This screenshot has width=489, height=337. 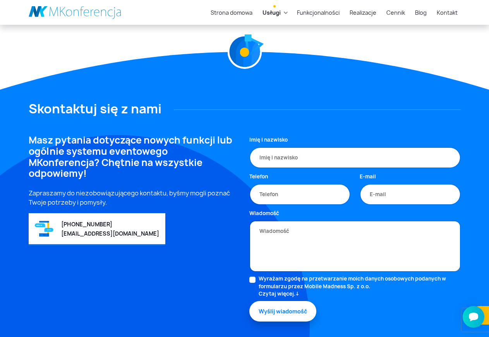 What do you see at coordinates (244, 109) in the screenshot?
I see `h2: Skontaktuj się z nami` at bounding box center [244, 109].